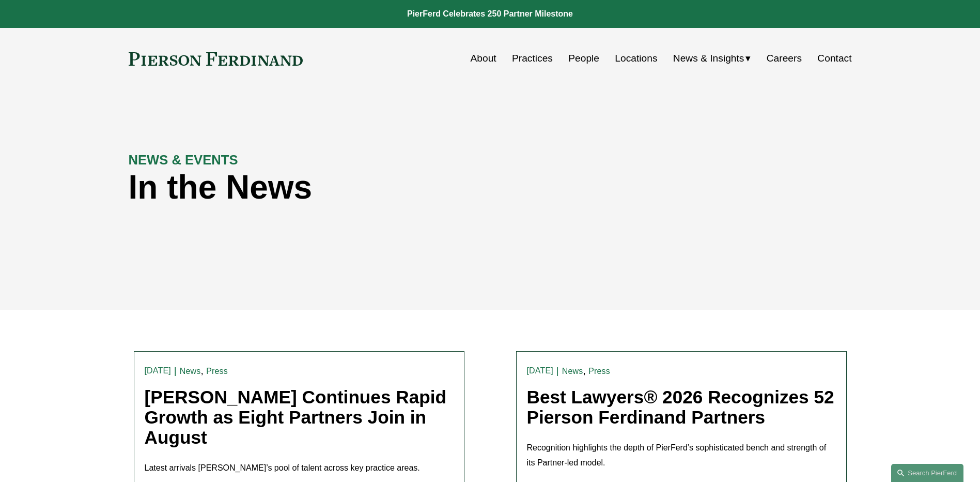 This screenshot has height=482, width=980. I want to click on a: Best Lawyers® 2026 Recognizes 52 Pierson Ferdinand Partners, so click(681, 407).